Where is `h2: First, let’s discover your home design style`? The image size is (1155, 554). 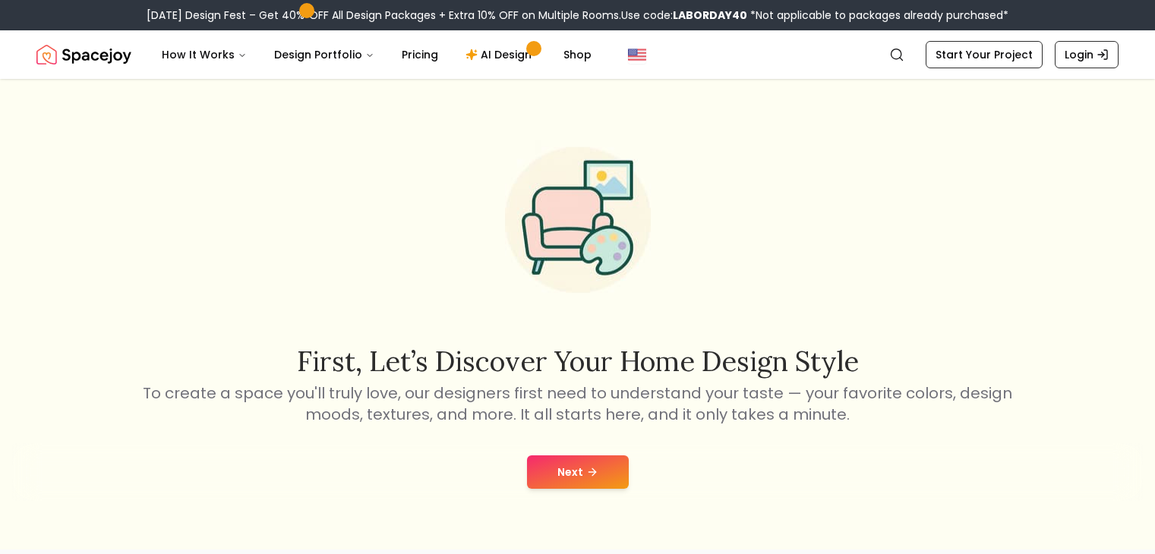
h2: First, let’s discover your home design style is located at coordinates (578, 361).